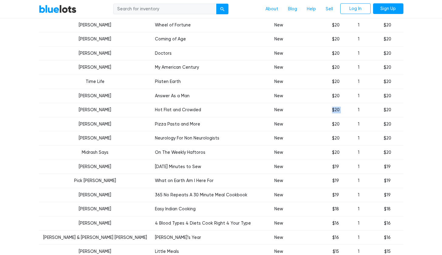 The width and height of the screenshot is (442, 255). I want to click on td: Wheel of Fortune, so click(208, 25).